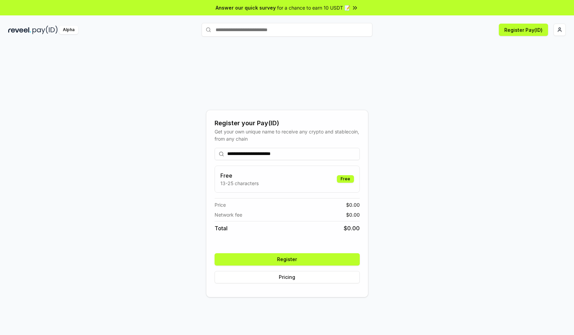 The width and height of the screenshot is (574, 335). I want to click on img: pay_id, so click(45, 30).